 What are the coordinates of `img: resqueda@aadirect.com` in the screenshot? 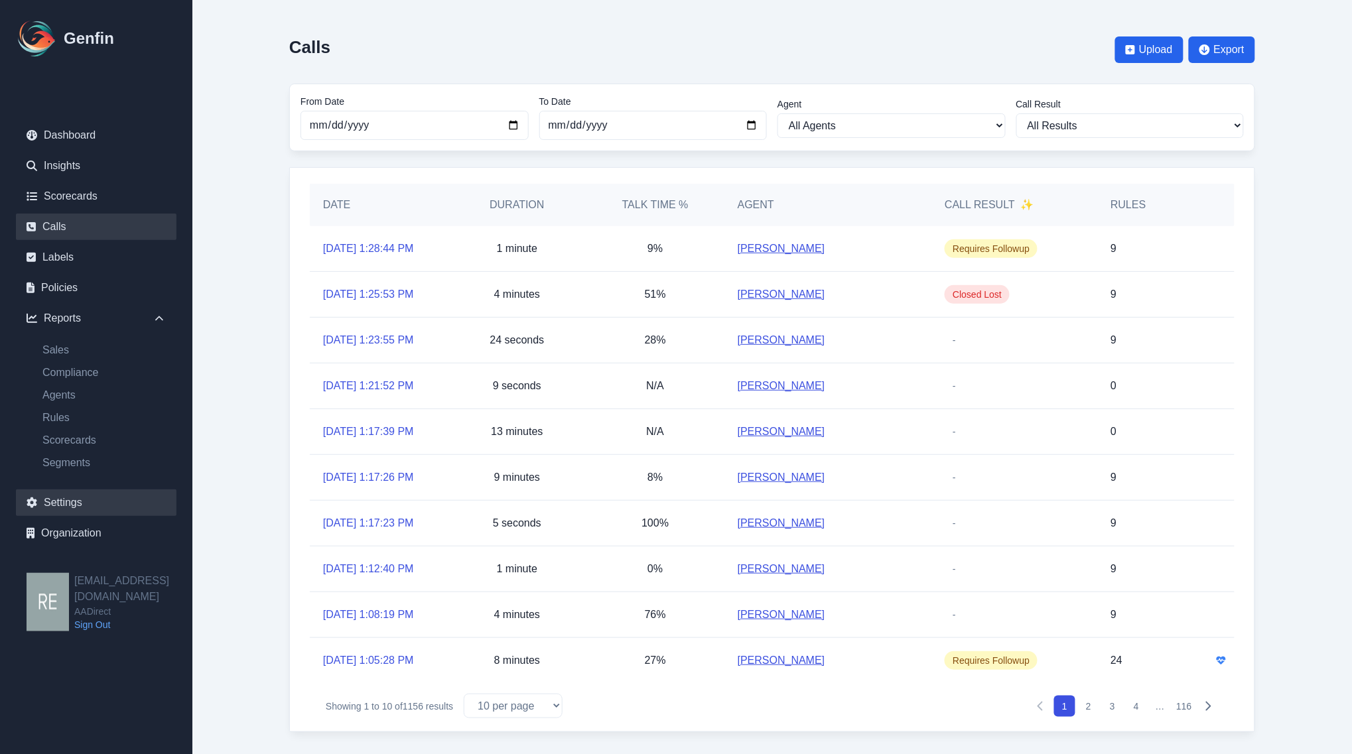 It's located at (48, 602).